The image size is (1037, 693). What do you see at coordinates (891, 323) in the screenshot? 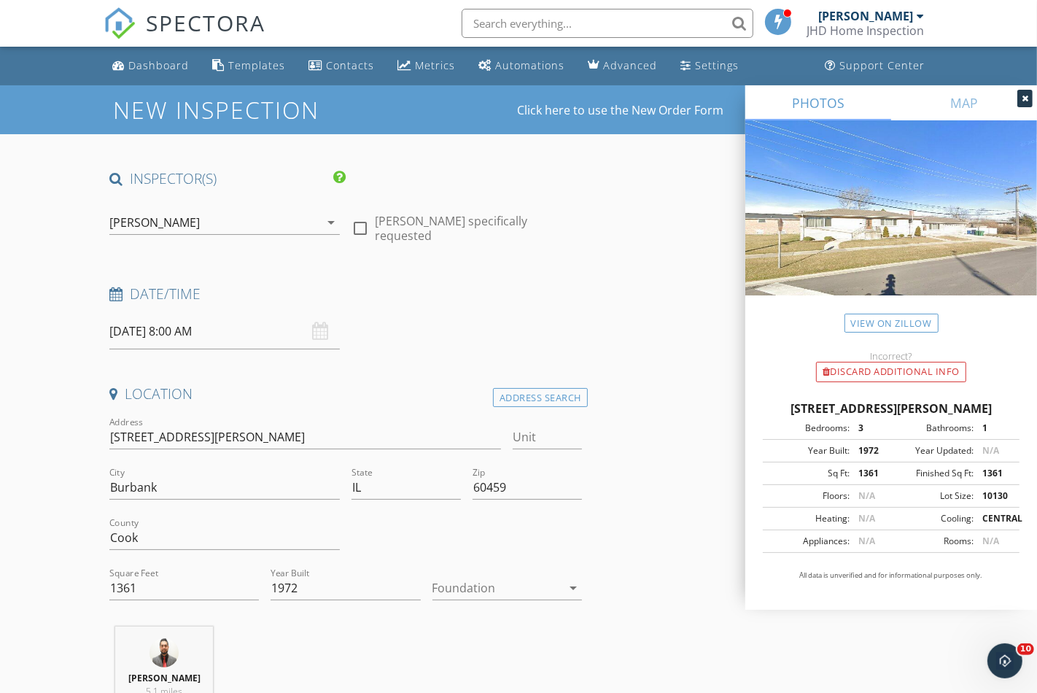
I see `a: View on Zillow` at bounding box center [891, 323].